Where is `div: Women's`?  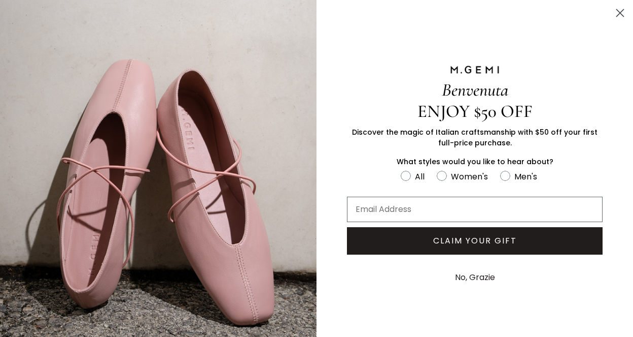
div: Women's is located at coordinates (469, 176).